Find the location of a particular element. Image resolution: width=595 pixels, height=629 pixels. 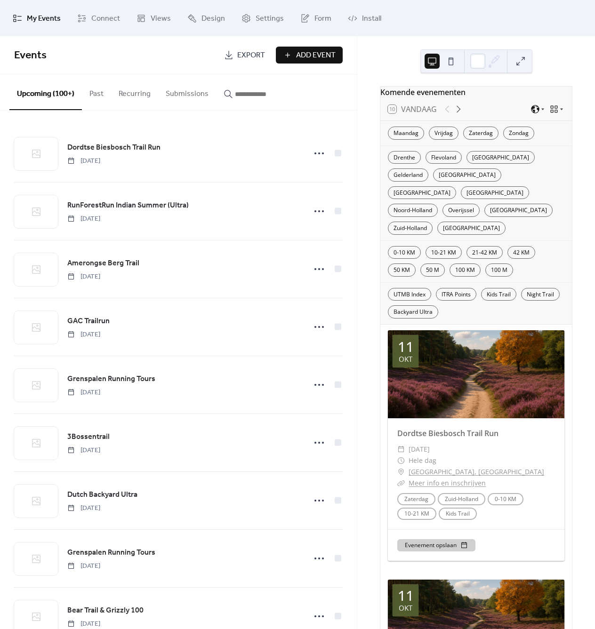

div: Night Trail is located at coordinates (540, 295).